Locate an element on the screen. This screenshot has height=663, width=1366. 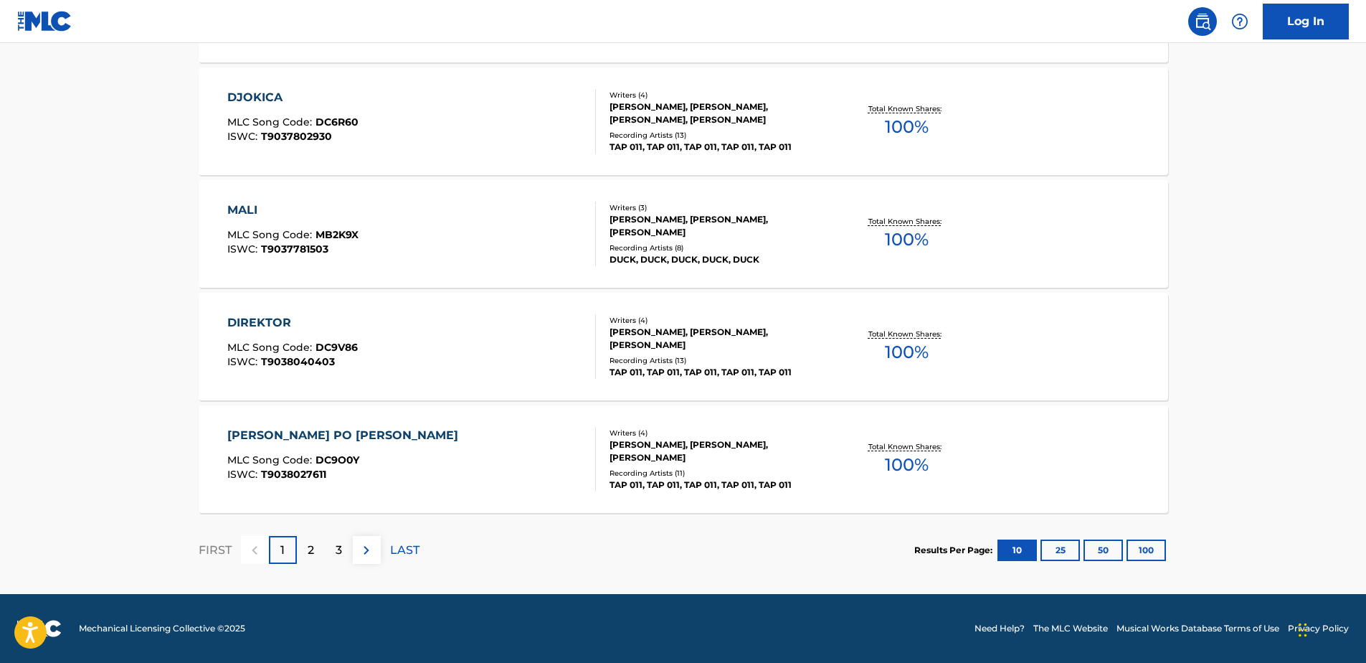
p: 2 is located at coordinates (311, 550).